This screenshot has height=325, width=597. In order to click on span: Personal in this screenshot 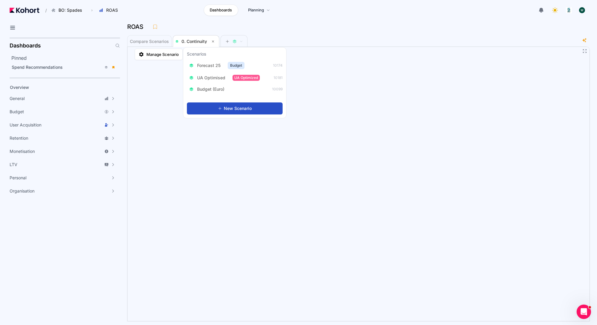, I will do `click(18, 178)`.